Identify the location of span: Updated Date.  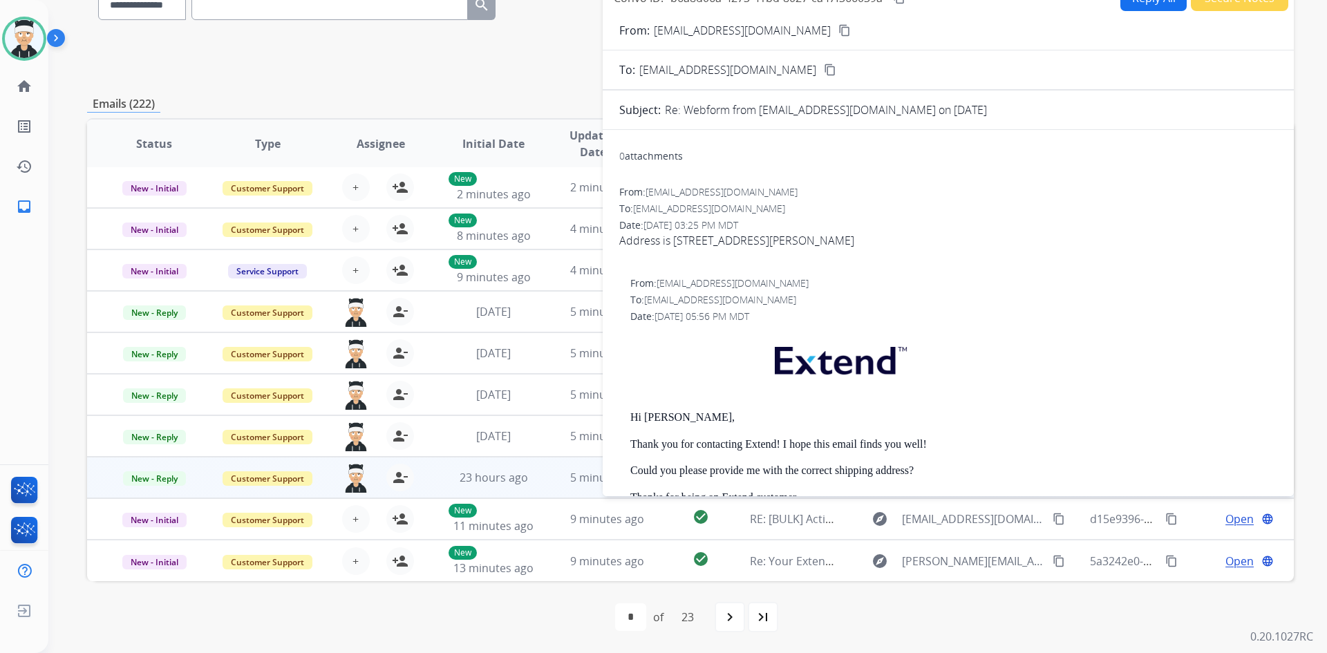
(593, 144).